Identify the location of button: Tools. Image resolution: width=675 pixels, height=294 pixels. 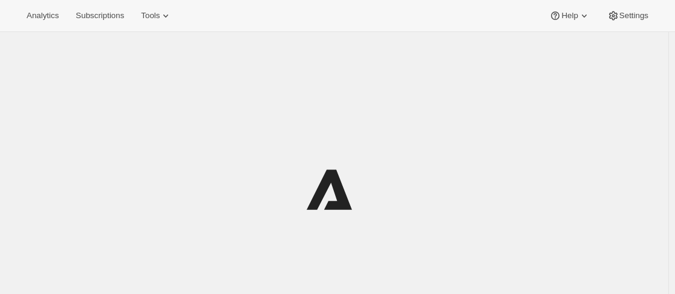
(156, 16).